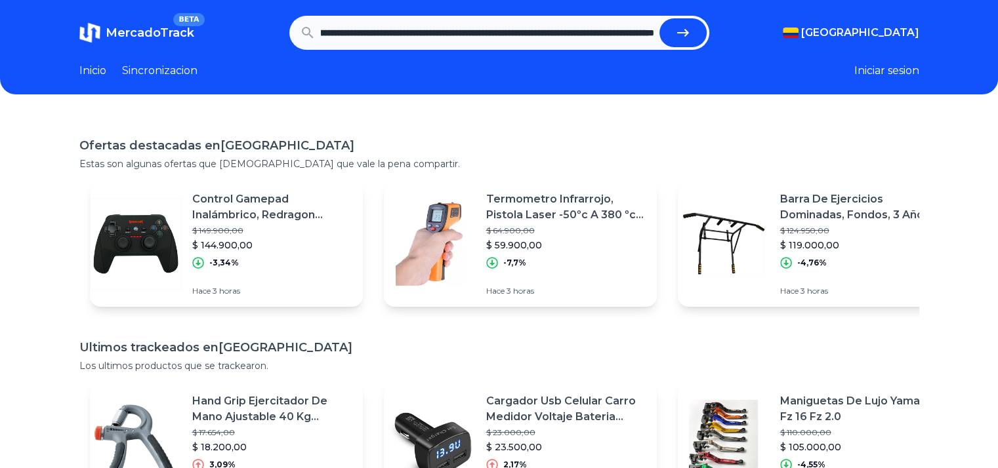 This screenshot has width=998, height=468. What do you see at coordinates (159, 71) in the screenshot?
I see `a: Sincronizacion` at bounding box center [159, 71].